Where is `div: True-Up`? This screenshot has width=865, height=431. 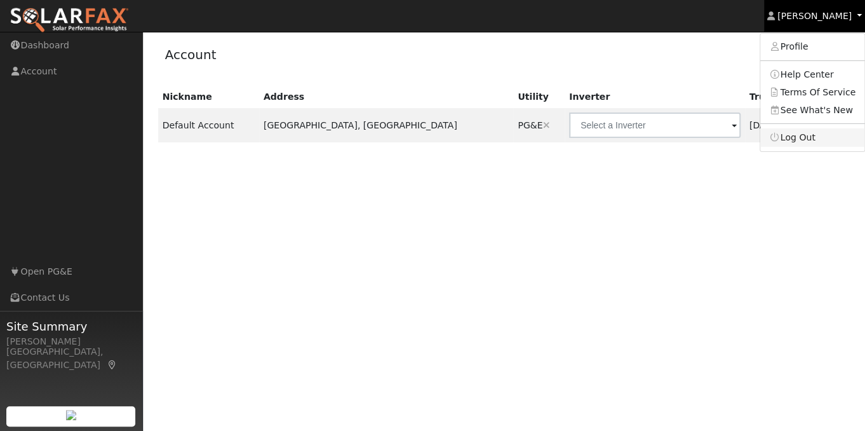
div: True-Up is located at coordinates (775, 97).